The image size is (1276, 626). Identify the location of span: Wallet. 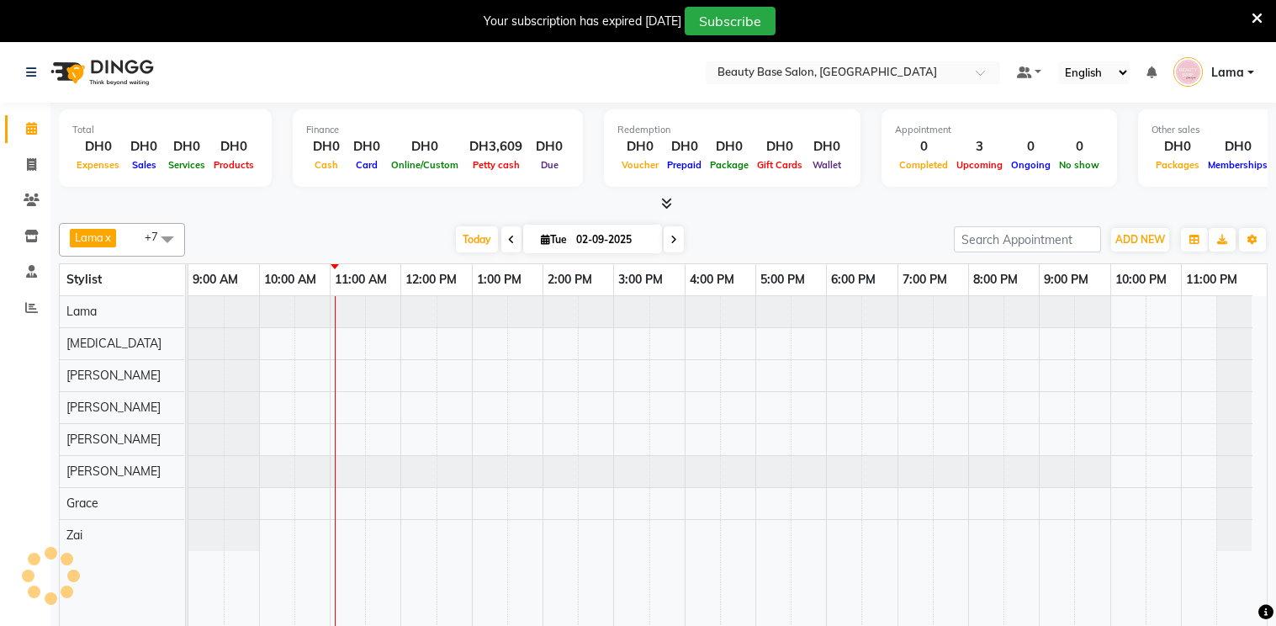
(827, 165).